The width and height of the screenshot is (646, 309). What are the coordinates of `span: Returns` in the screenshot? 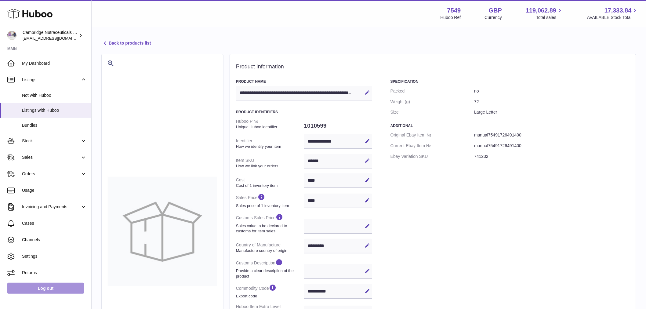 It's located at (54, 273).